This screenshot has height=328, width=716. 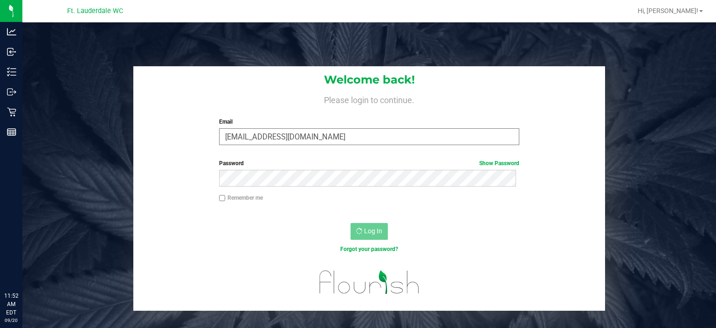 What do you see at coordinates (11, 320) in the screenshot?
I see `p: 09/20` at bounding box center [11, 320].